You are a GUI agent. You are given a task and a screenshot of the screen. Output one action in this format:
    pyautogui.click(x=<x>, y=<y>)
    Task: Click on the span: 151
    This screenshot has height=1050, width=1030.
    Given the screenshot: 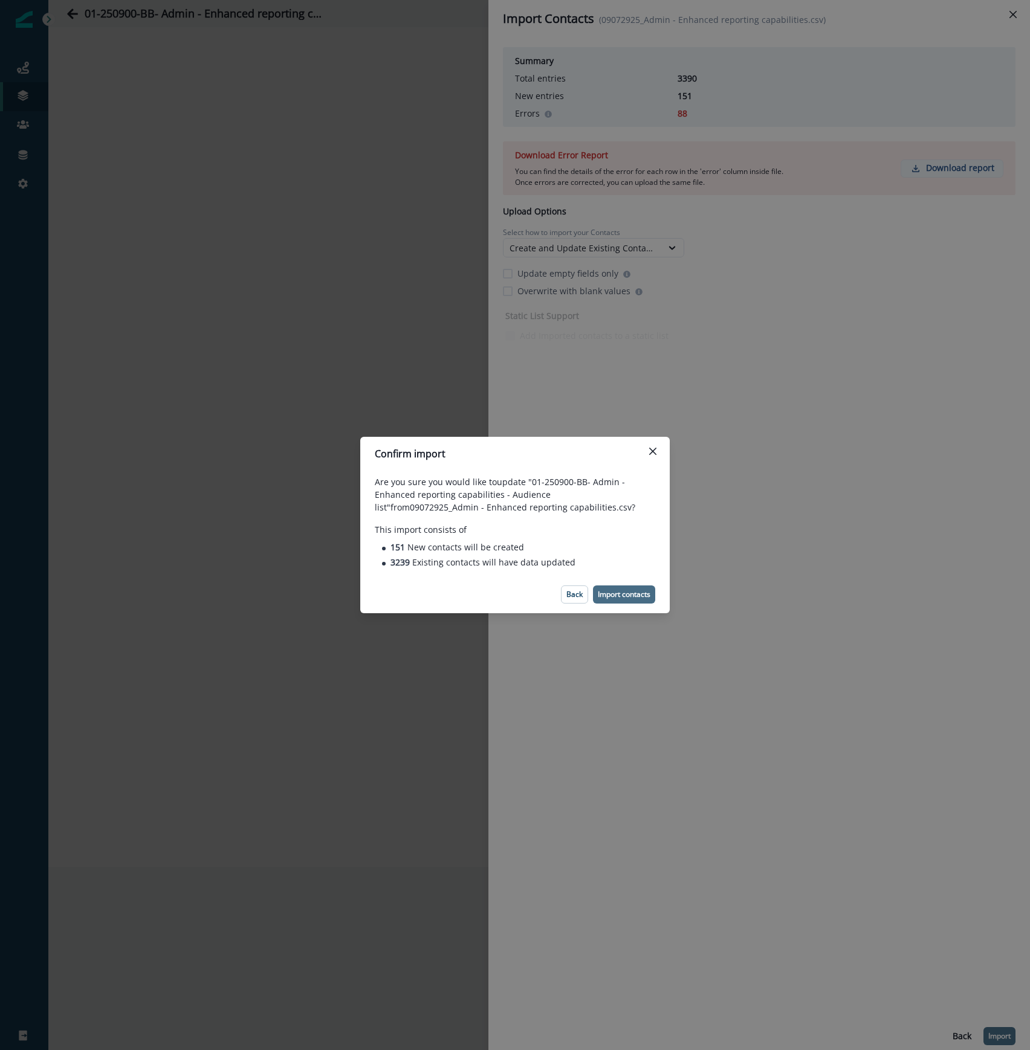 What is the action you would take?
    pyautogui.click(x=399, y=547)
    